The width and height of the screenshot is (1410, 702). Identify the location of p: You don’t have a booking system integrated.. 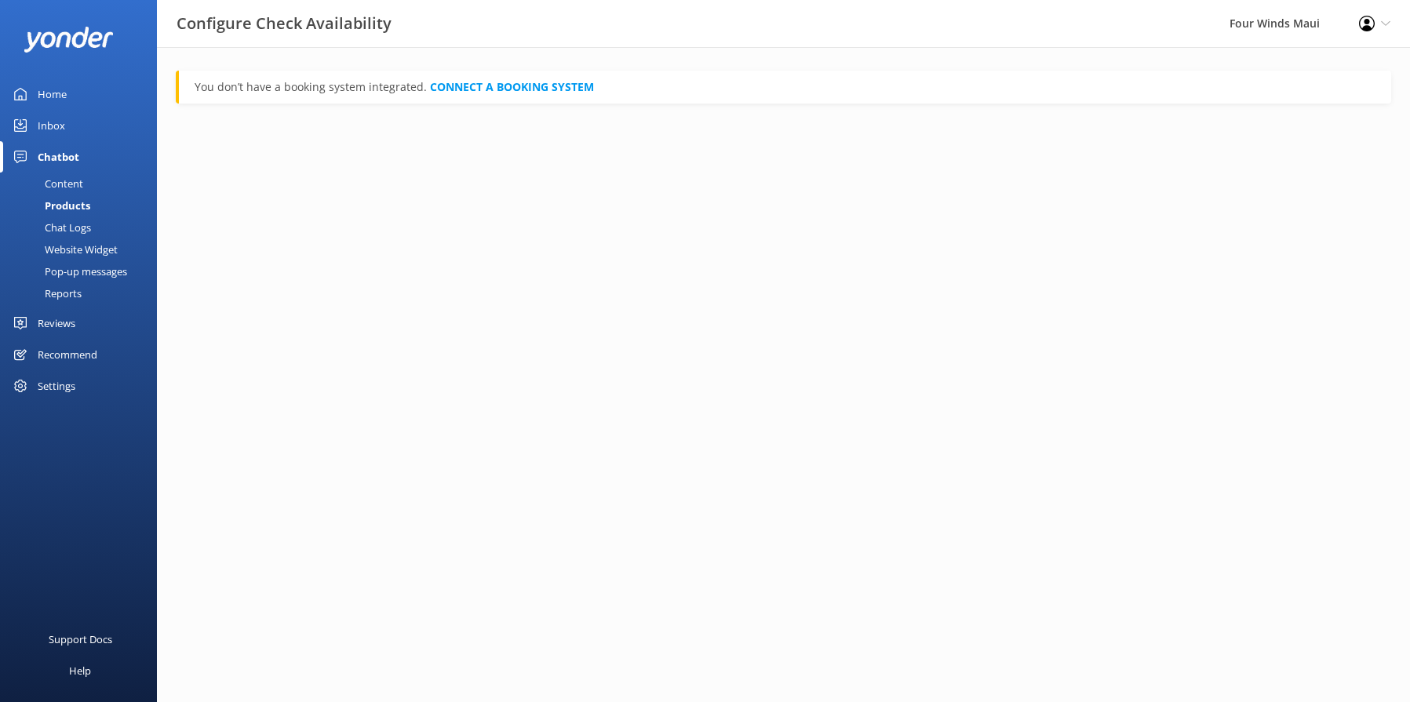
(785, 87).